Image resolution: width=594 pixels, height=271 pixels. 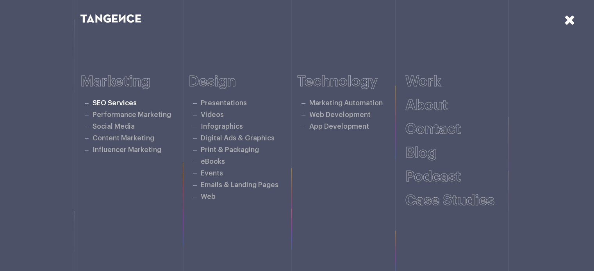 What do you see at coordinates (212, 173) in the screenshot?
I see `a: Events` at bounding box center [212, 173].